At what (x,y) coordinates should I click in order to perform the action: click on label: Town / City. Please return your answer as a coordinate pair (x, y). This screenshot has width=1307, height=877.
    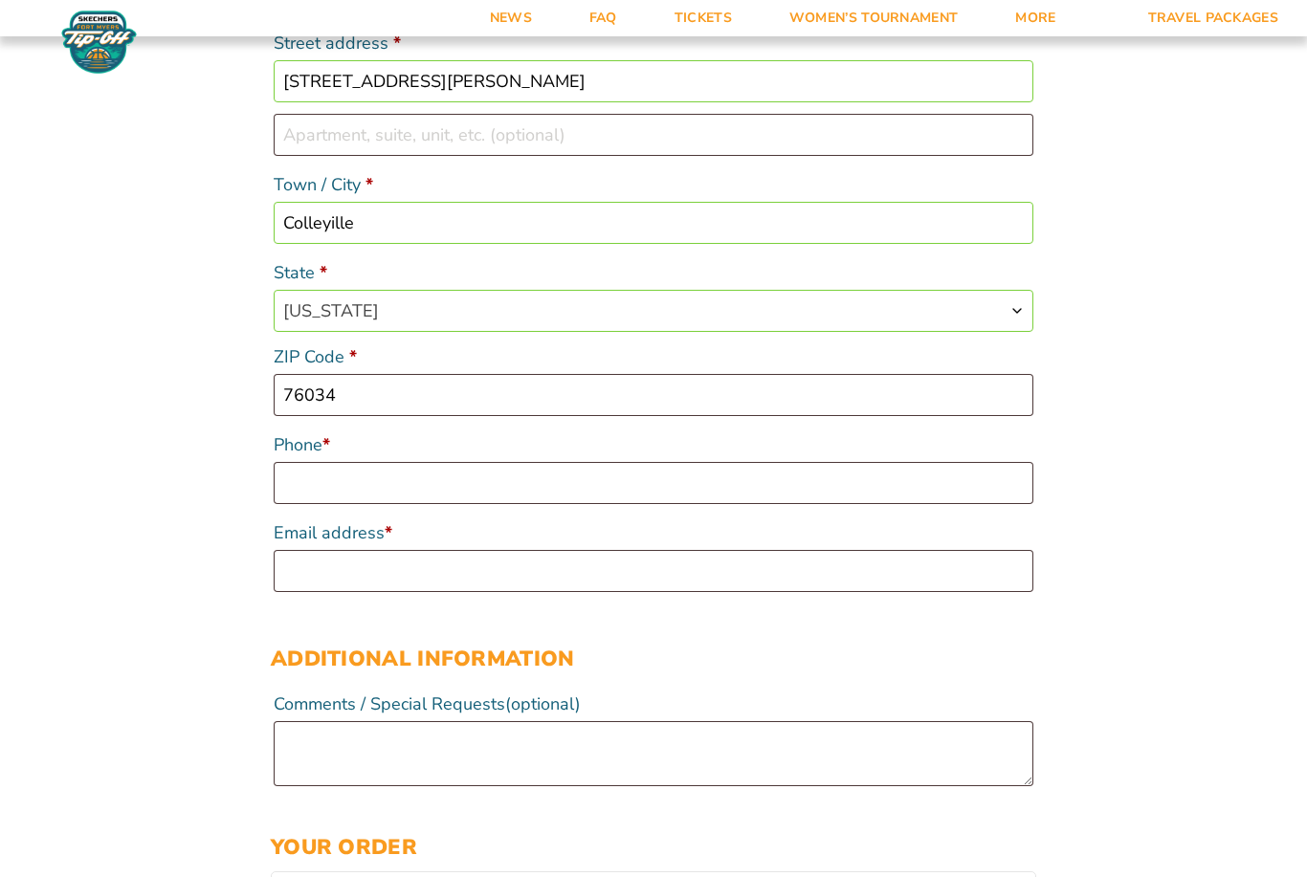
    Looking at the image, I should click on (653, 185).